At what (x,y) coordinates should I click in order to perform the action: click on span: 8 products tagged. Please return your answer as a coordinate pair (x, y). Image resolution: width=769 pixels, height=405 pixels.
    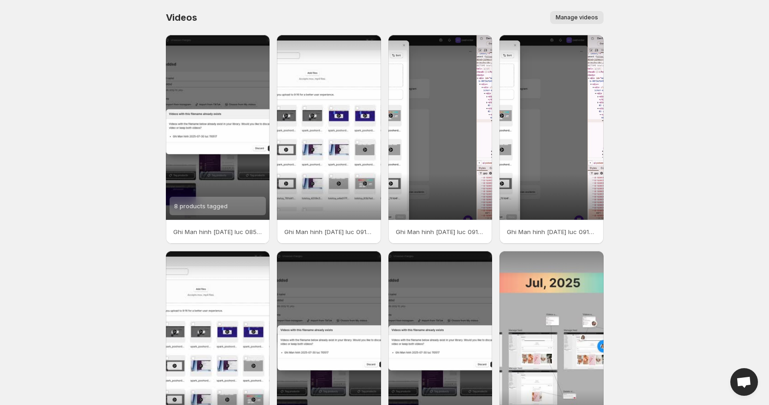
    Looking at the image, I should click on (201, 206).